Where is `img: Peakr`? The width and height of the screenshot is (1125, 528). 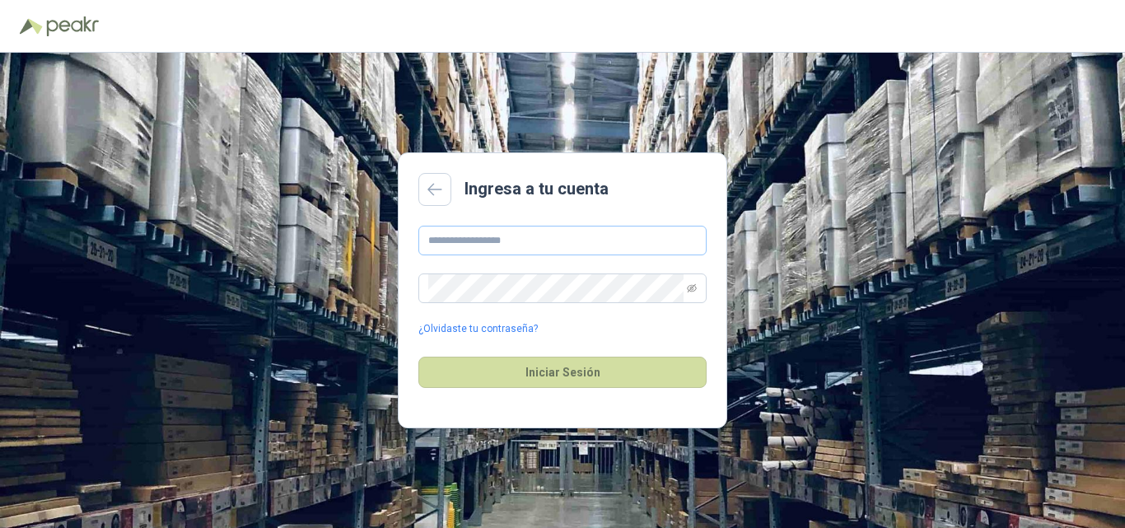 img: Peakr is located at coordinates (72, 26).